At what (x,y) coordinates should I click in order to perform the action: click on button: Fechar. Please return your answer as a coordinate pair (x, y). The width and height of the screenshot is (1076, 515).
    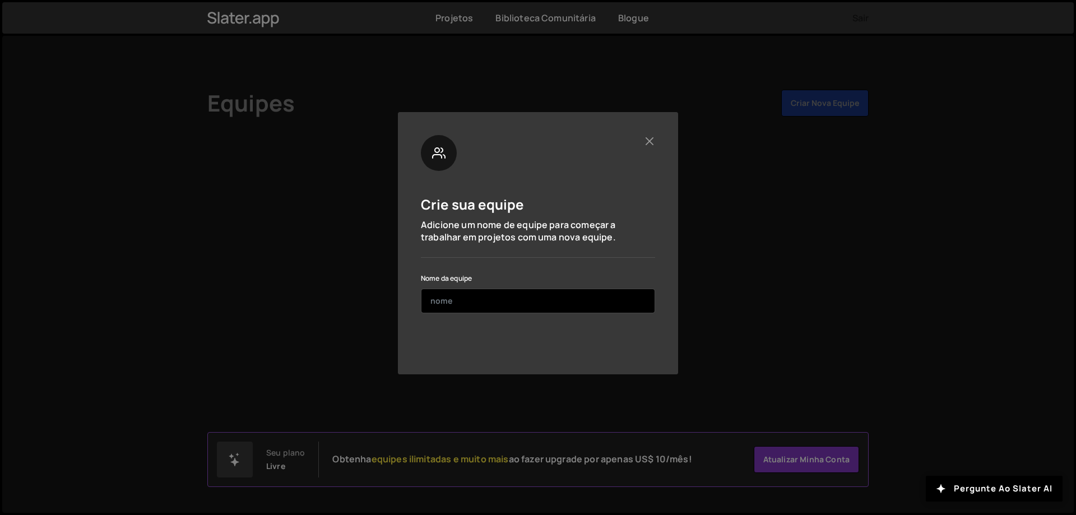
    Looking at the image, I should click on (649, 141).